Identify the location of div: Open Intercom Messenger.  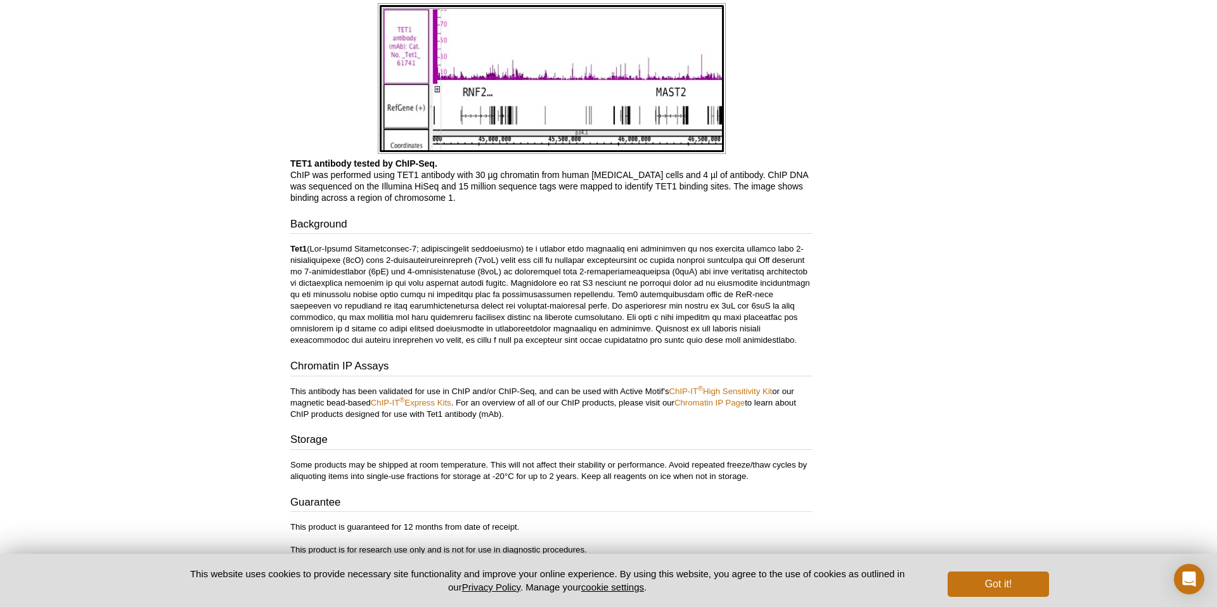
(1190, 580).